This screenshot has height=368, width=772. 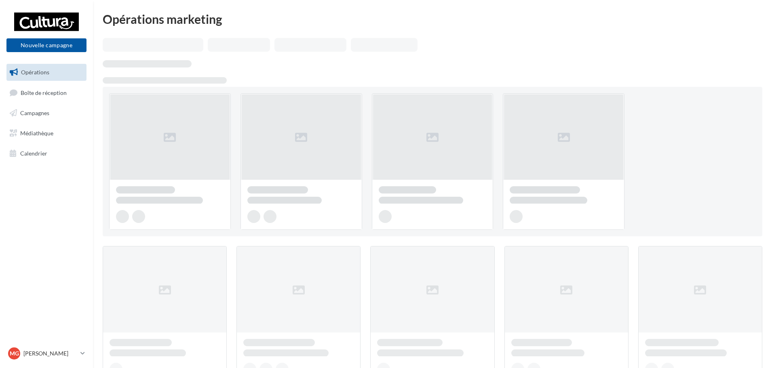 I want to click on a: Boîte de réception, so click(x=47, y=93).